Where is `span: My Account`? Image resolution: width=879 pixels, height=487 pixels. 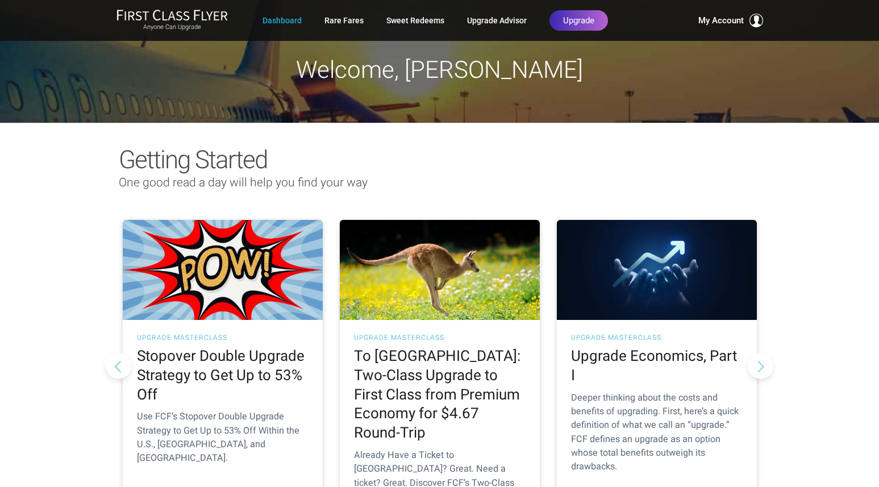
span: My Account is located at coordinates (721, 20).